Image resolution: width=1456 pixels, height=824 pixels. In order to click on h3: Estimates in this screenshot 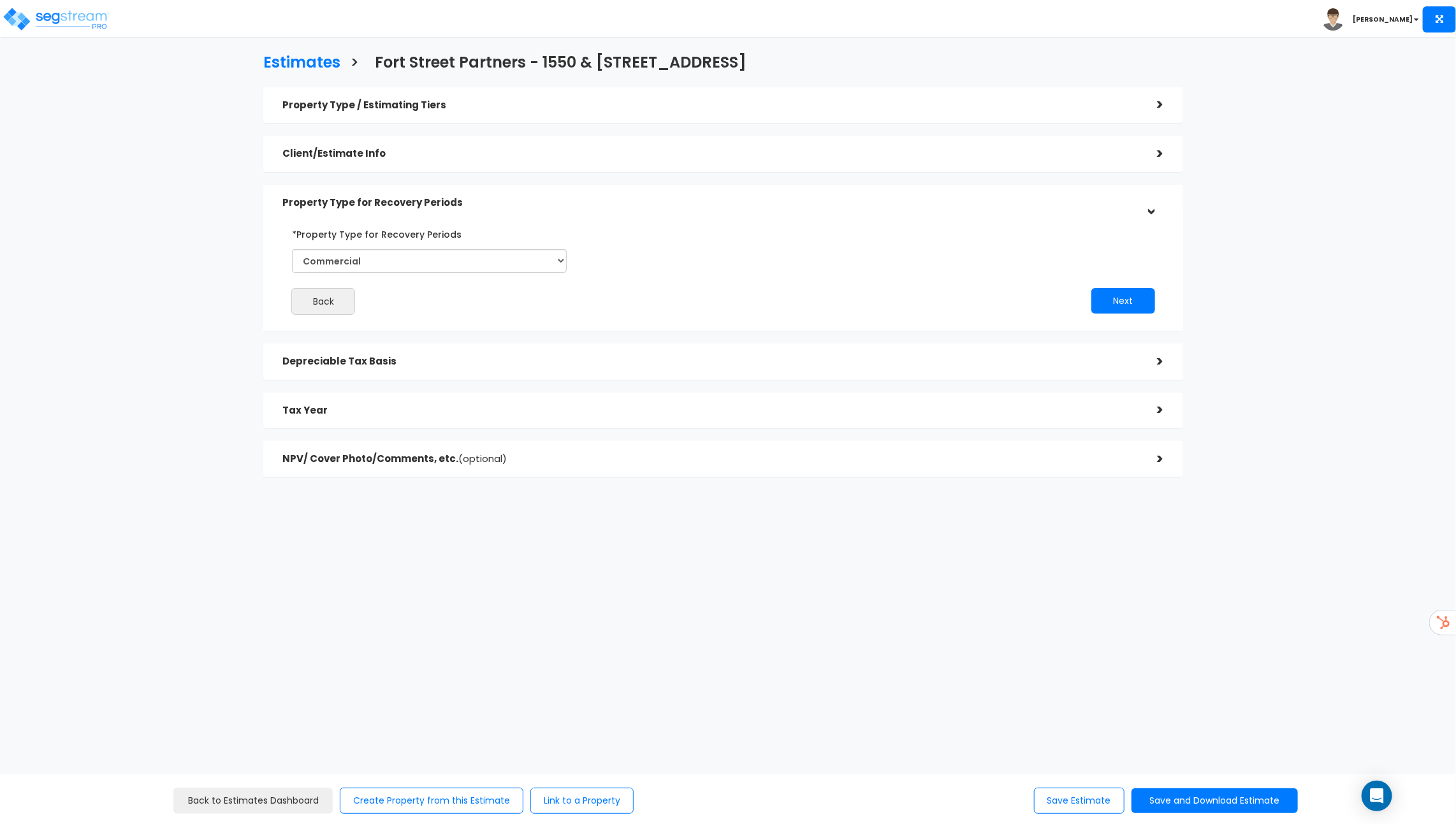, I will do `click(301, 64)`.